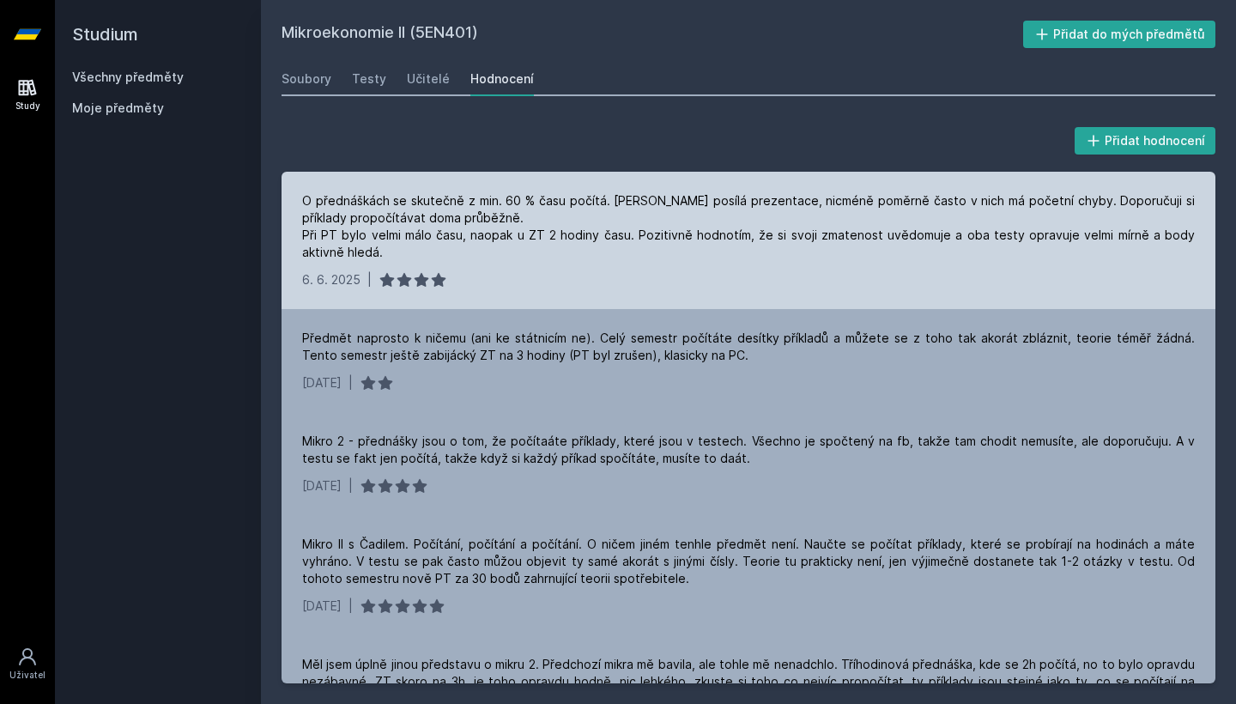 This screenshot has width=1236, height=704. Describe the element at coordinates (27, 664) in the screenshot. I see `a: Uživatel` at that location.